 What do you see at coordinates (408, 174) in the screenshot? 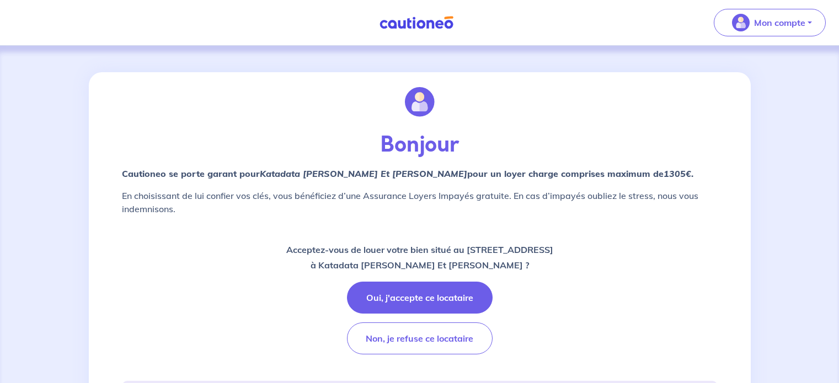
I see `strong: Cautioneo se porte garant pour pour un loyer charge comprises maximum de .` at bounding box center [408, 174].